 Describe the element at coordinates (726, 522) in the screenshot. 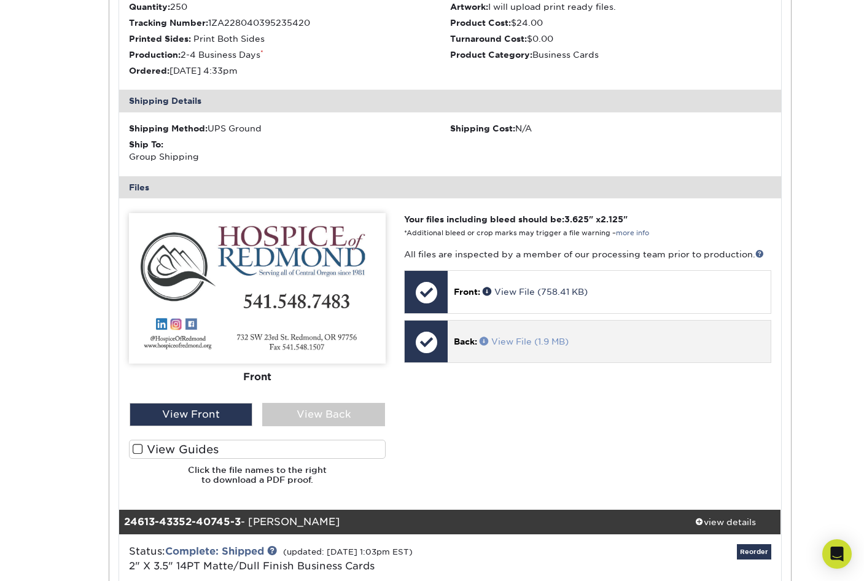

I see `a: view details` at that location.